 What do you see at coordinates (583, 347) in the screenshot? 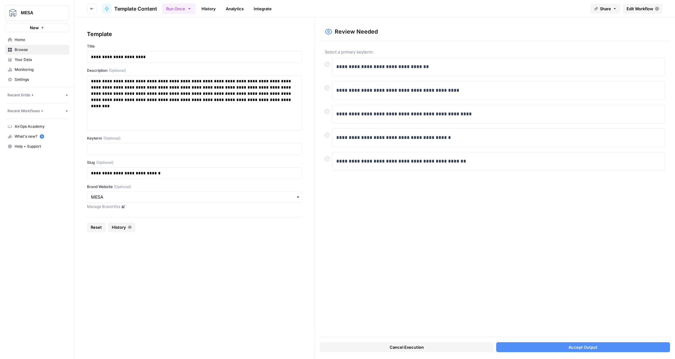
I see `button: Accept Output` at bounding box center [583, 347].